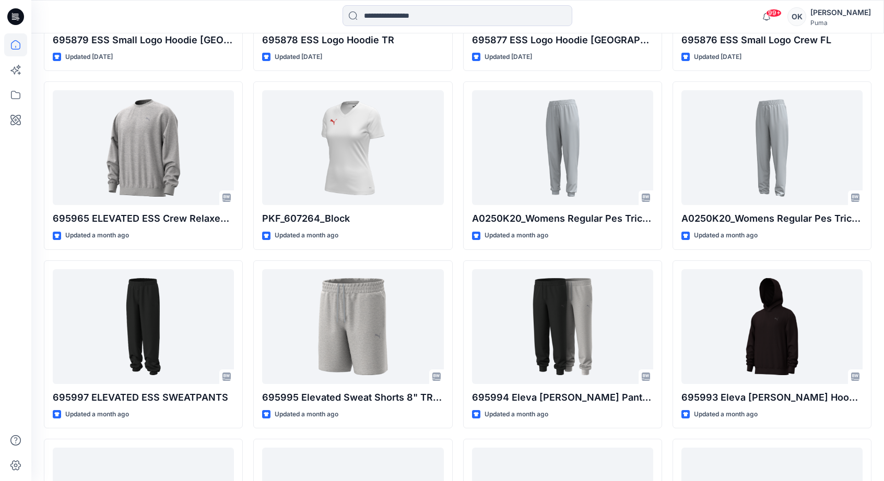 This screenshot has width=884, height=481. What do you see at coordinates (562, 219) in the screenshot?
I see `p: A0250K20_Womens Regular Pes Tricot Knit Pants_High Rise_Closed cuff_CV01` at bounding box center [562, 219].